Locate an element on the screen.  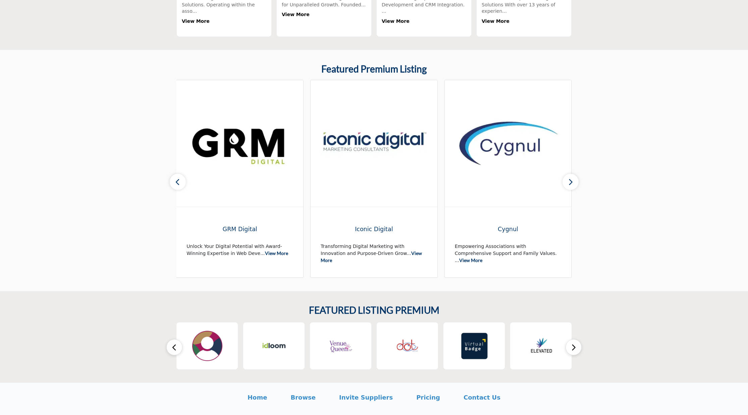
img: Elevated is located at coordinates (541, 346).